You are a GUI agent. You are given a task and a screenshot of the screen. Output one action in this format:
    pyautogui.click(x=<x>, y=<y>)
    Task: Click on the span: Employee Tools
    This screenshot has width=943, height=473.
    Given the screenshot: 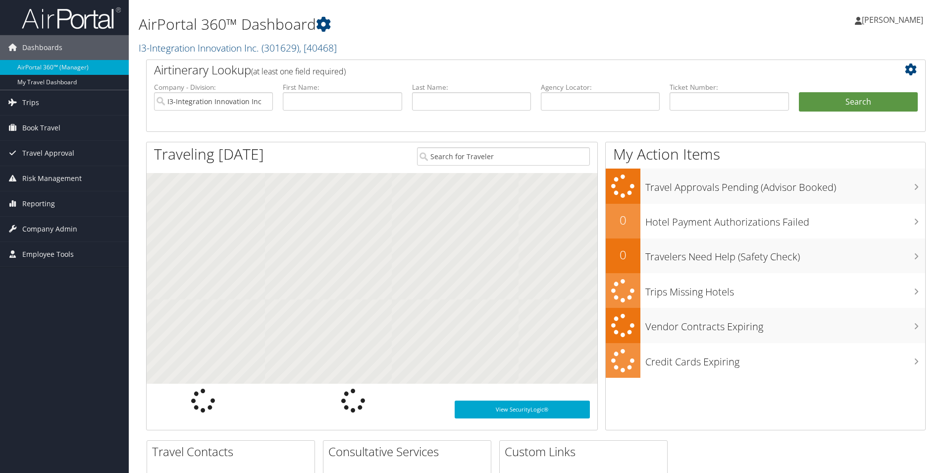 What is the action you would take?
    pyautogui.click(x=48, y=254)
    